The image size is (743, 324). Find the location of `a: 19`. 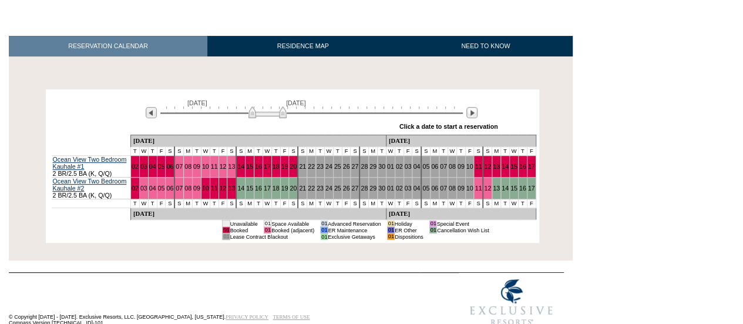

a: 19 is located at coordinates (285, 166).